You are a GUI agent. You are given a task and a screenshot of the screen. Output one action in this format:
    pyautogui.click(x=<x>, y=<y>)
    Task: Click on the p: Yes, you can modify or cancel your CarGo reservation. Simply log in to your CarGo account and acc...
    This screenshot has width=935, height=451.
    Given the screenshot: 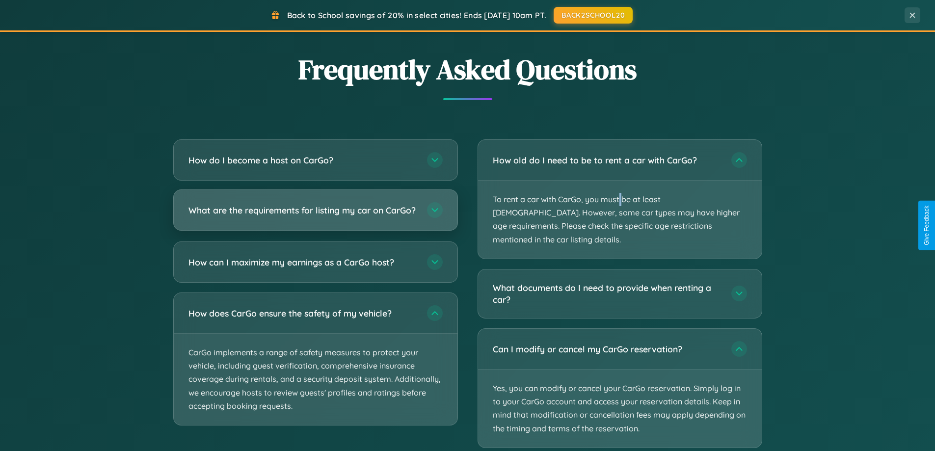 What is the action you would take?
    pyautogui.click(x=620, y=408)
    